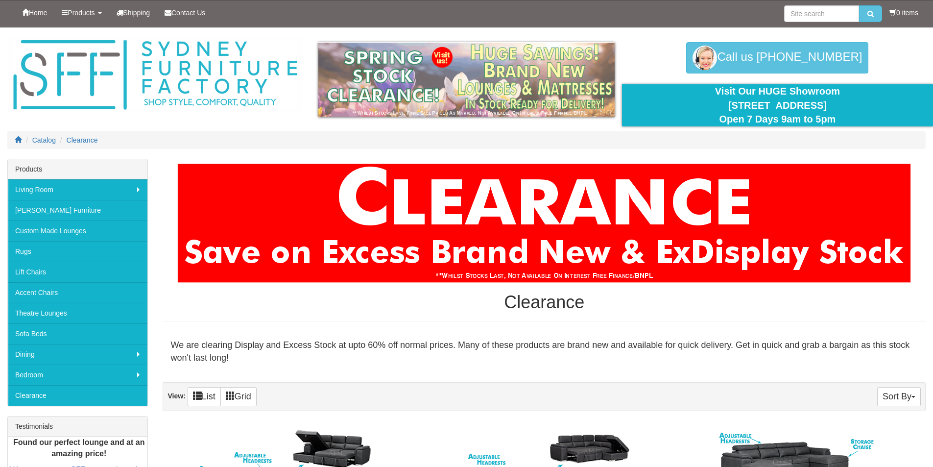 This screenshot has height=467, width=933. What do you see at coordinates (544, 223) in the screenshot?
I see `img: Clearance` at bounding box center [544, 223].